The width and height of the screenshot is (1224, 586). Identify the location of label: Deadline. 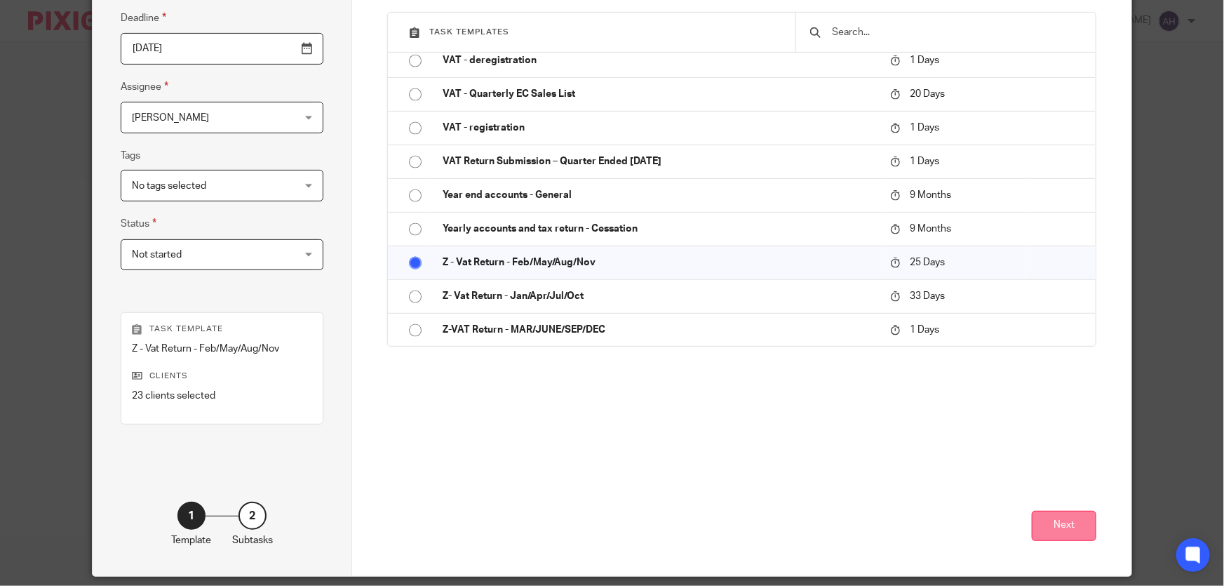
(143, 18).